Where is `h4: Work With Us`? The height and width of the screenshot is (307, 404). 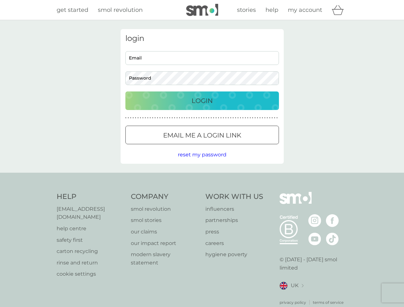
h4: Work With Us is located at coordinates (234, 197).